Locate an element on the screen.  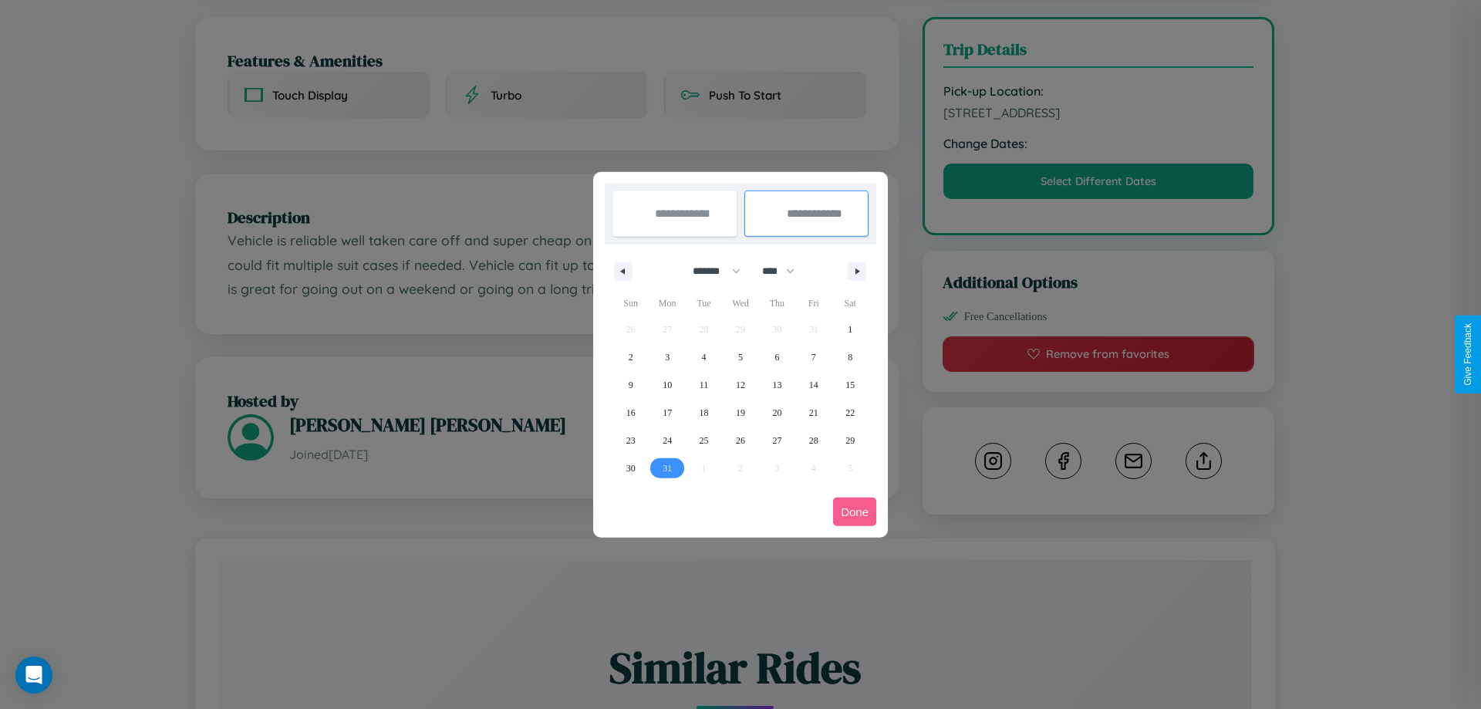
button: 7 is located at coordinates (813, 357).